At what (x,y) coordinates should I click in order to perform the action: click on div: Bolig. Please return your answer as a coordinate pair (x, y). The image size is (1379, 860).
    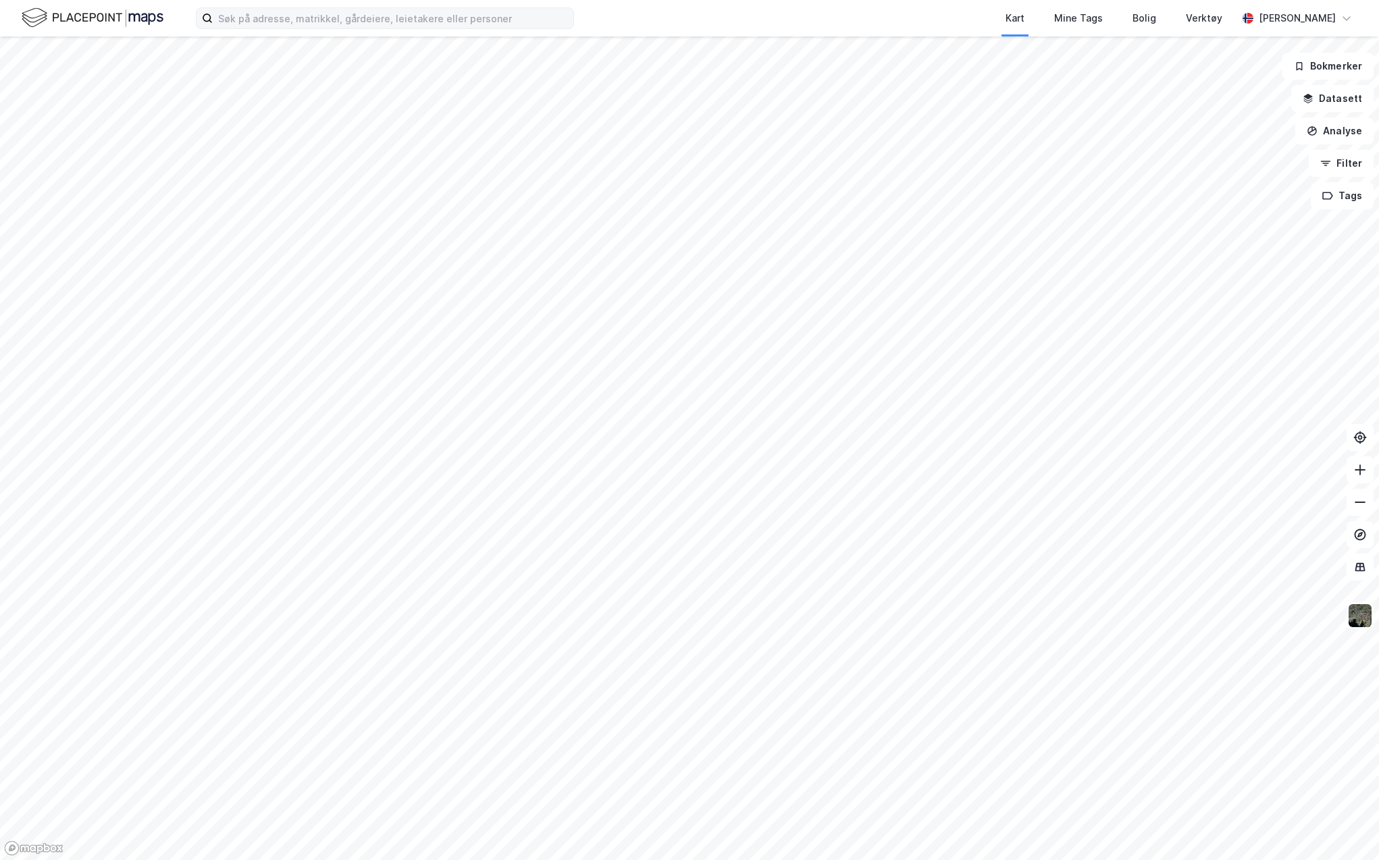
    Looking at the image, I should click on (1144, 18).